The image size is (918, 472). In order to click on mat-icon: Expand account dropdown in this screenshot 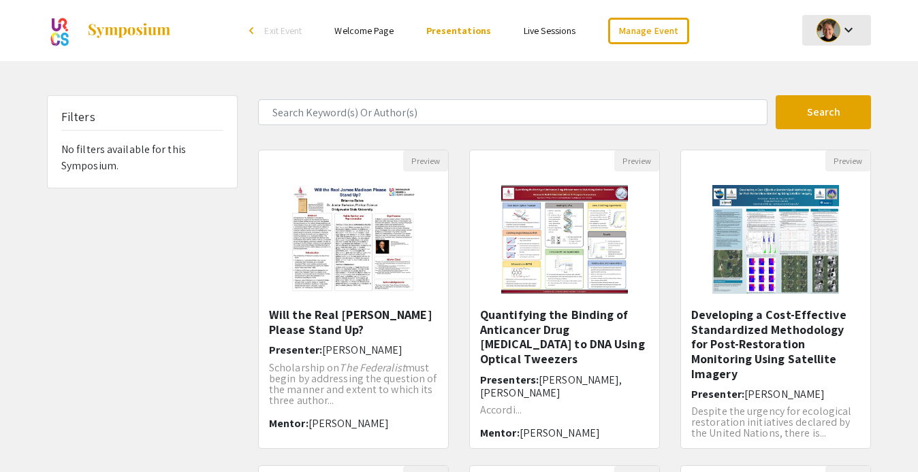, I will do `click(848, 30)`.